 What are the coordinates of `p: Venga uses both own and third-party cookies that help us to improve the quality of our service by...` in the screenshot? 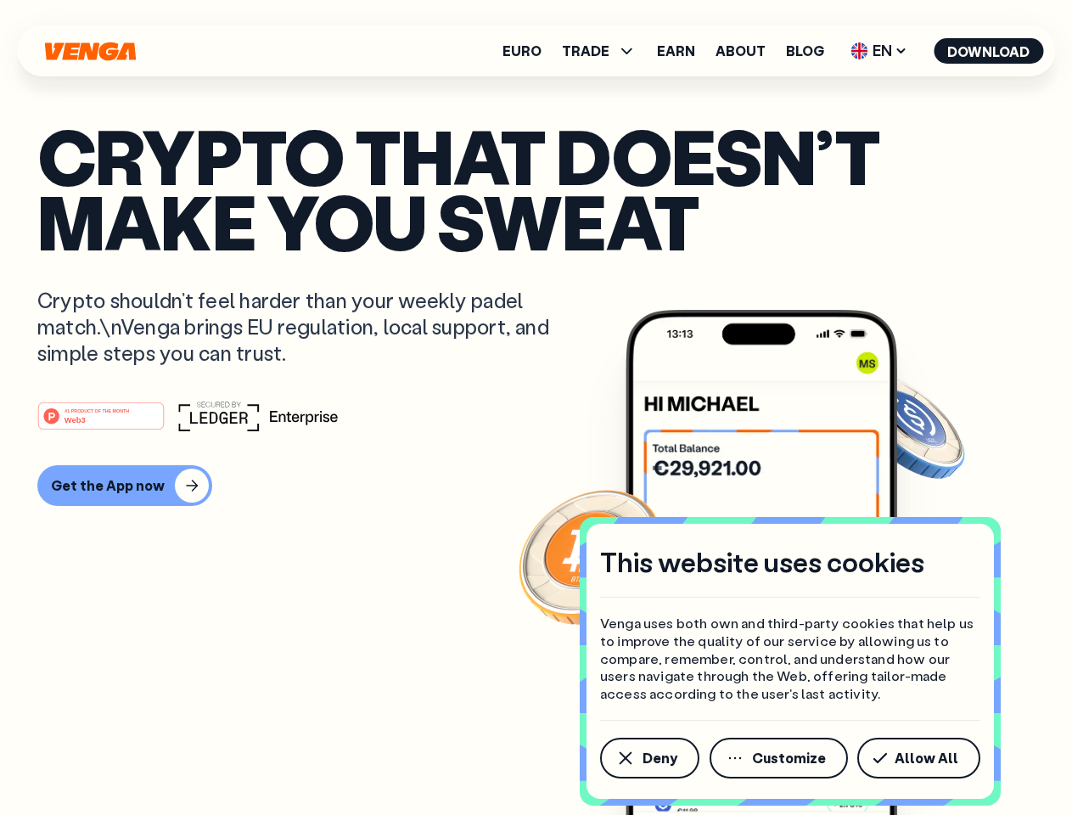 It's located at (790, 659).